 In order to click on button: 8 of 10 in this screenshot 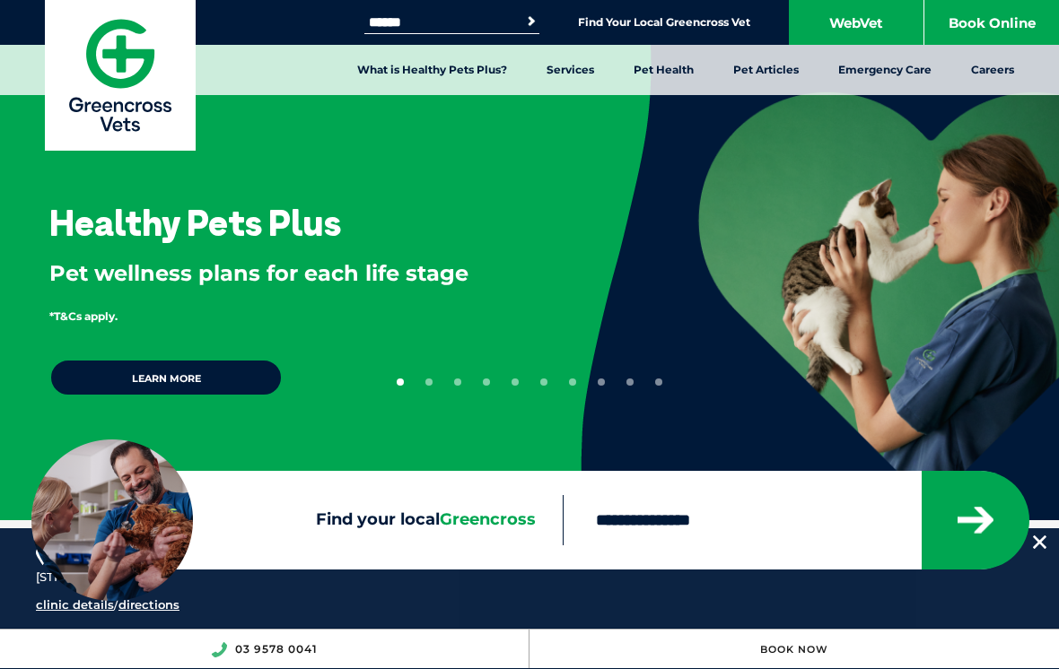, I will do `click(601, 382)`.